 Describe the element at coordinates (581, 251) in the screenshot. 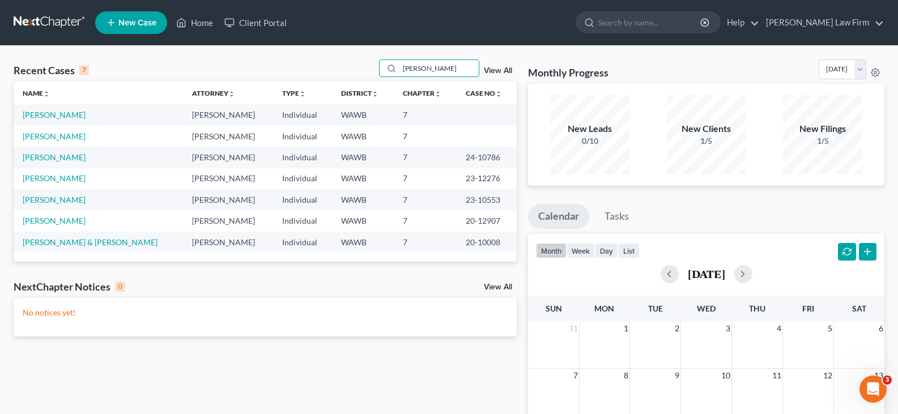

I see `button: week` at that location.